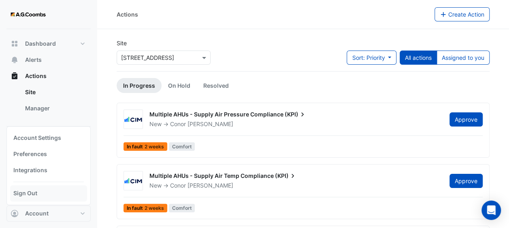  I want to click on span: Multiple AHUs - Supply Air Pressure Compliance, so click(216, 114).